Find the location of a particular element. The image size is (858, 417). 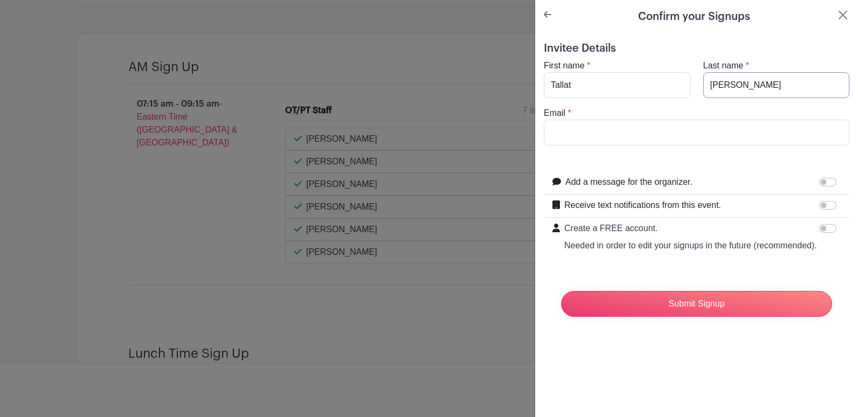

label: Add a message for the organizer. is located at coordinates (629, 182).